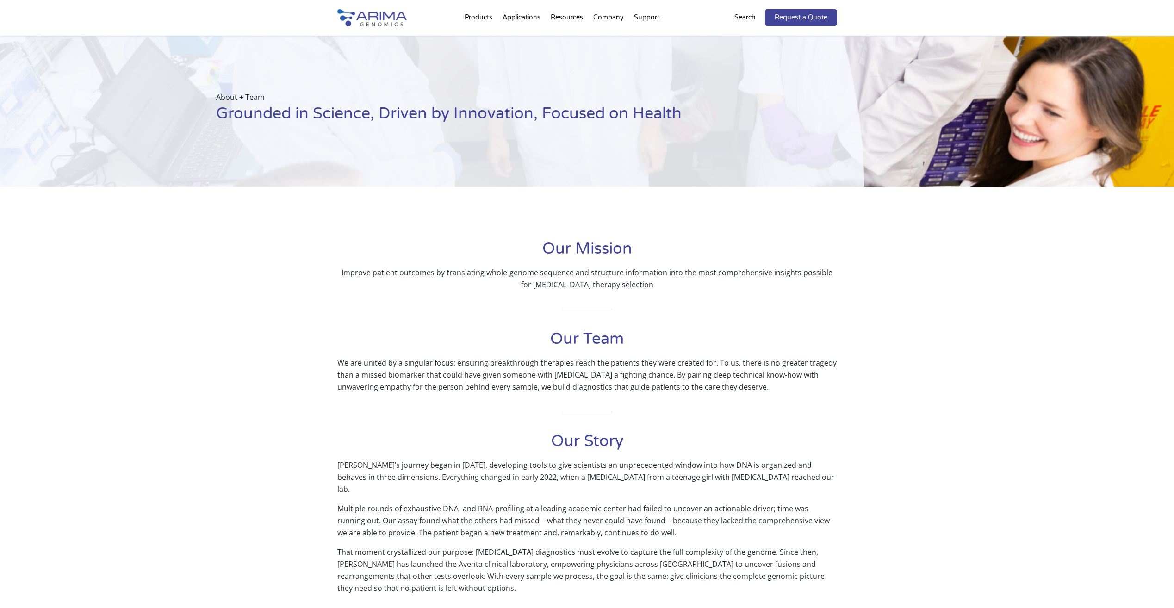  I want to click on a: Request a Quote, so click(801, 18).